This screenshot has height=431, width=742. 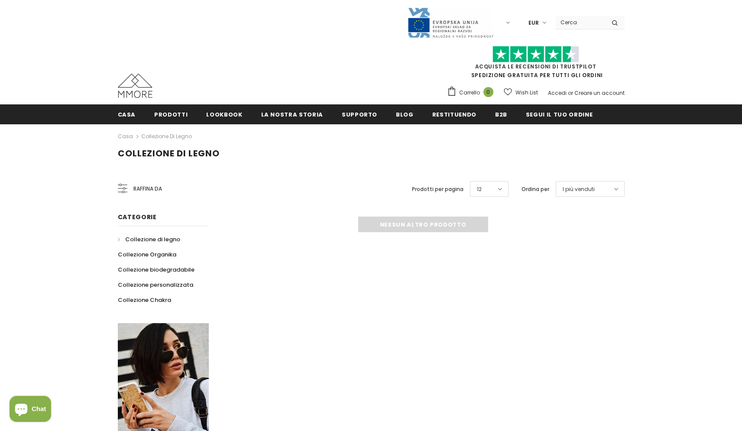 I want to click on span: Prodotti, so click(x=171, y=114).